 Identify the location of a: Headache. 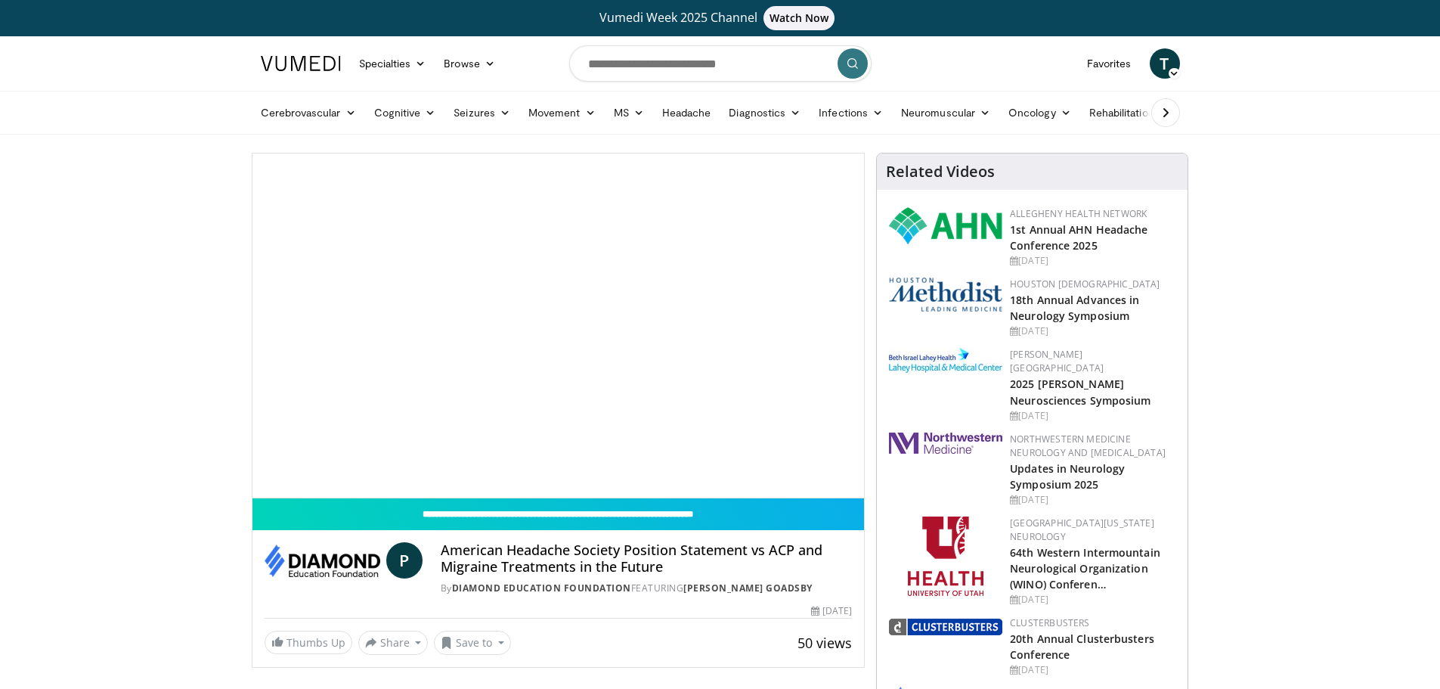
(687, 113).